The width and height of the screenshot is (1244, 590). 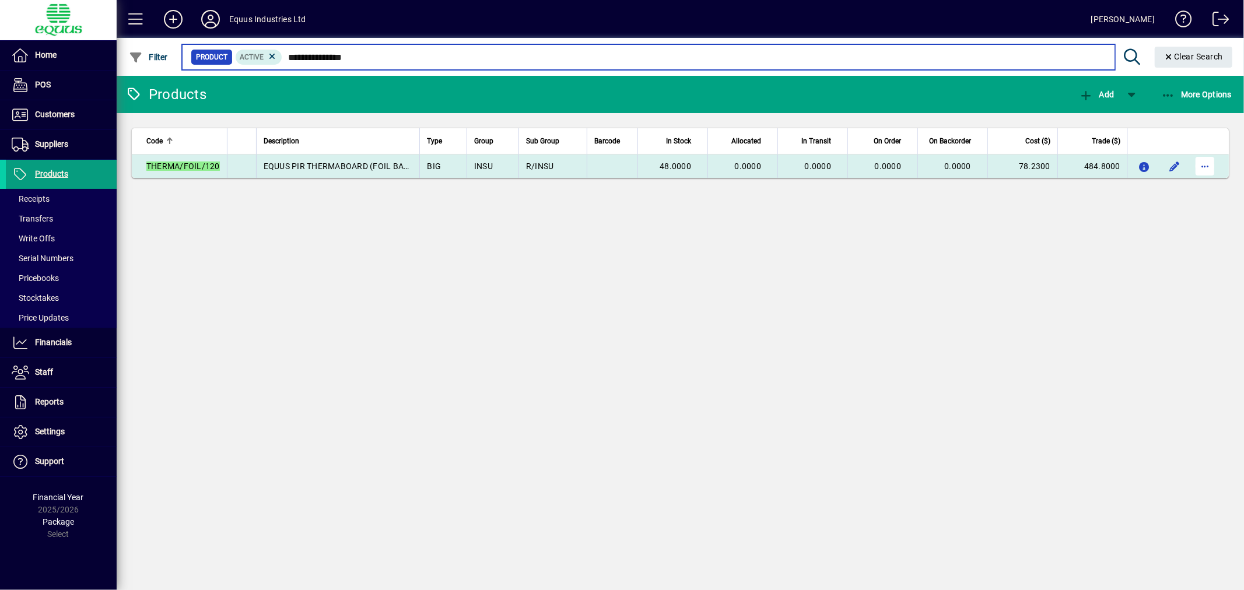 I want to click on span: POS, so click(x=43, y=85).